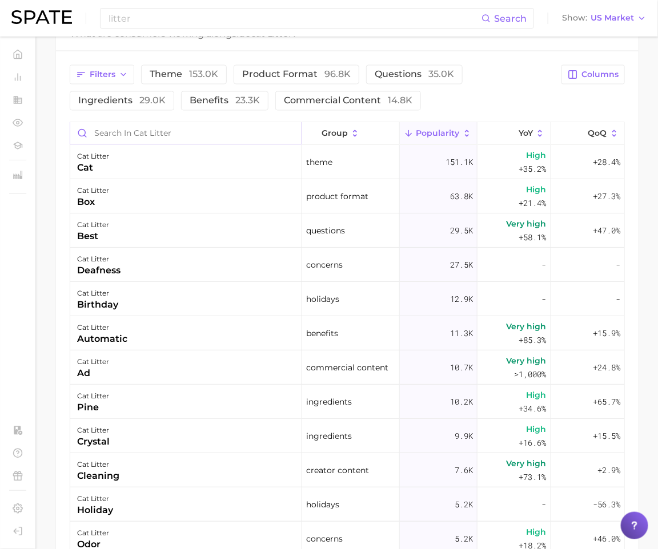 The width and height of the screenshot is (658, 549). What do you see at coordinates (347, 505) in the screenshot?
I see `button: cat litterholidayholidays5.2k--56.3%` at bounding box center [347, 505].